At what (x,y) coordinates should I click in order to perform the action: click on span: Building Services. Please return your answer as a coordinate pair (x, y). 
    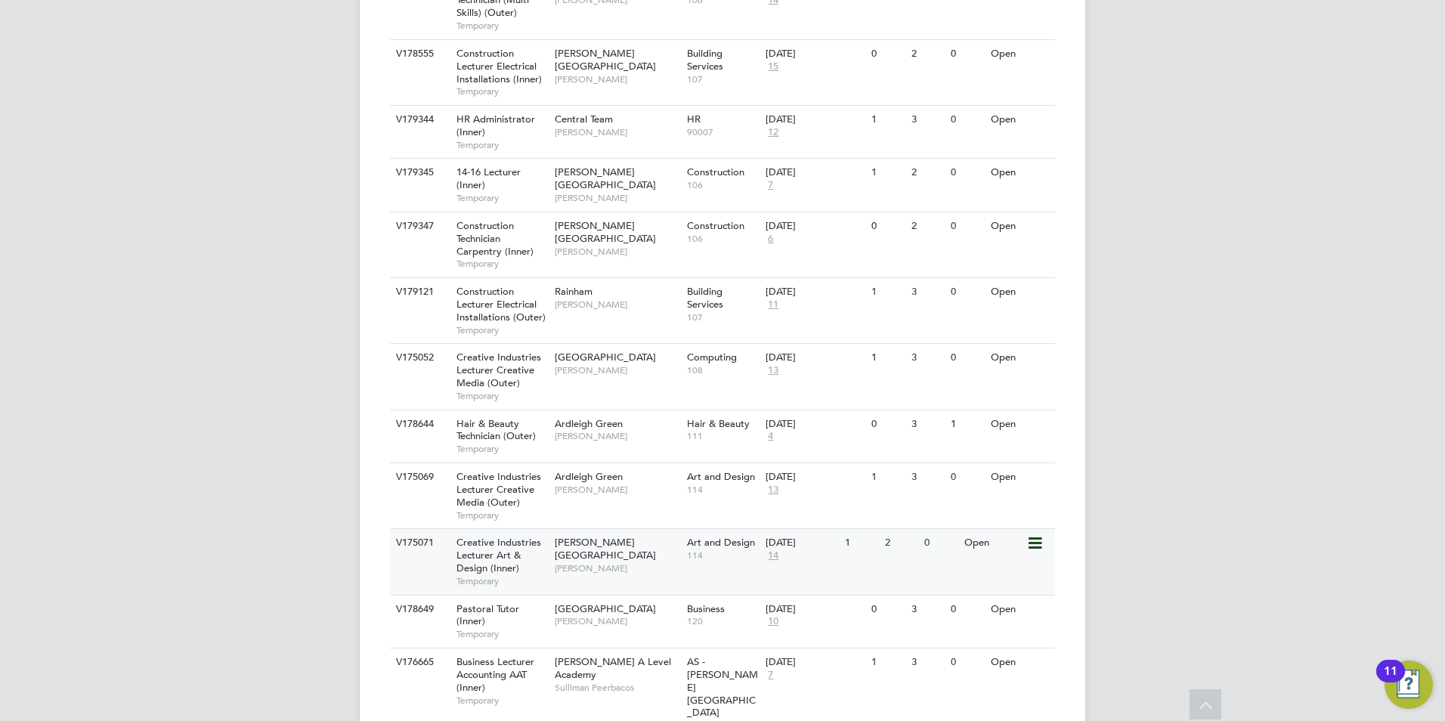
    Looking at the image, I should click on (705, 60).